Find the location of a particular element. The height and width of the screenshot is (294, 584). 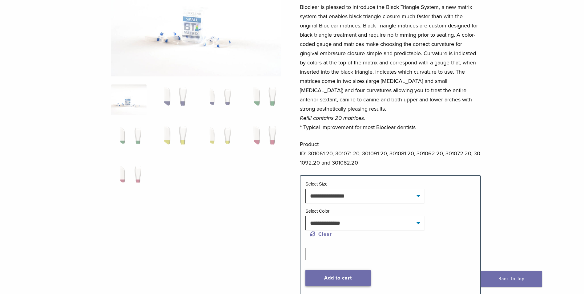

button: Add to cart is located at coordinates (338, 278).